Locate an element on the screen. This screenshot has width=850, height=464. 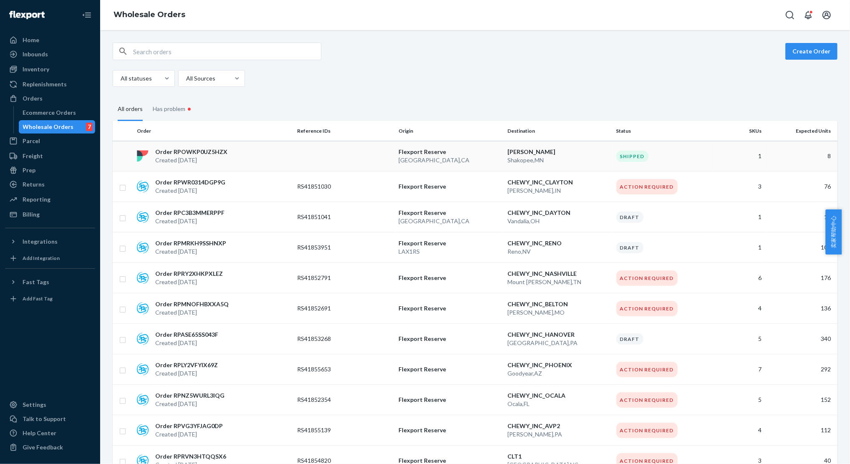
div: Integrations is located at coordinates (40, 242).